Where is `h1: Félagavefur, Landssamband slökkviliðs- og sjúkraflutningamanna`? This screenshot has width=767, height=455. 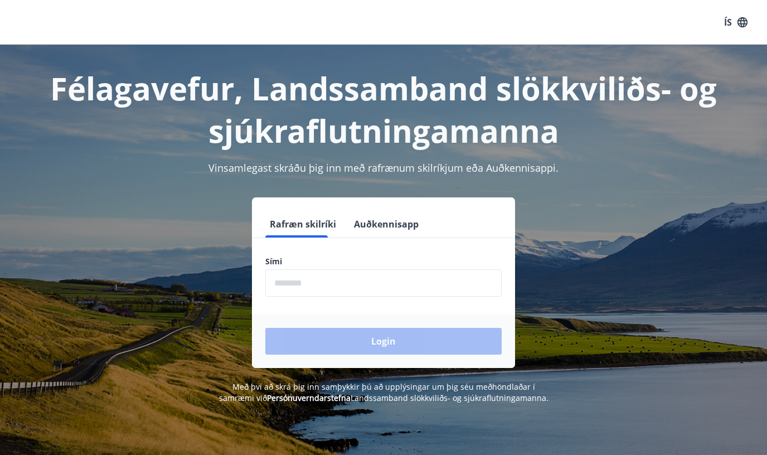 h1: Félagavefur, Landssamband slökkviliðs- og sjúkraflutningamanna is located at coordinates (383, 109).